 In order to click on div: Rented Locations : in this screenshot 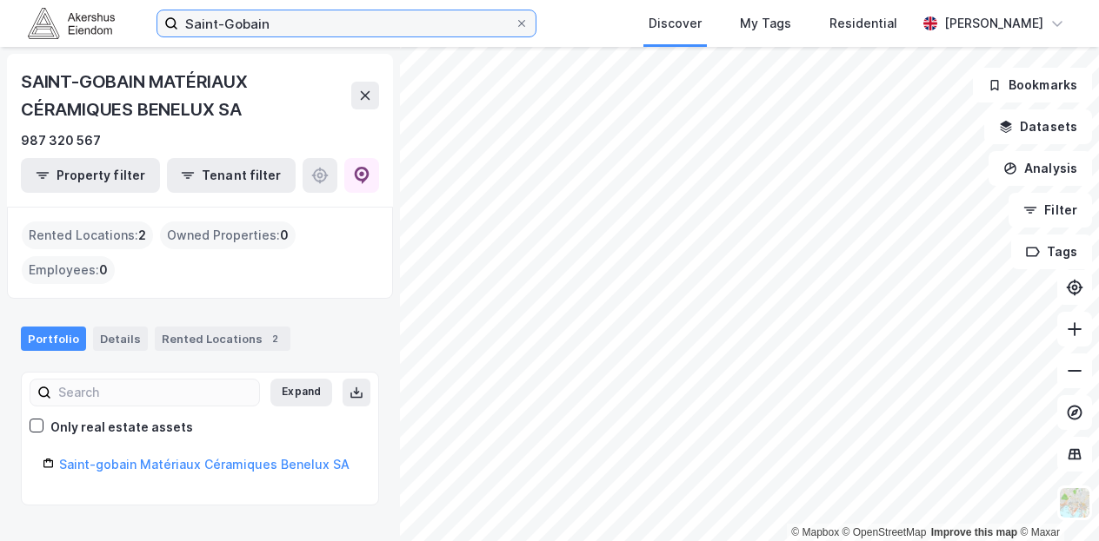, I will do `click(87, 236)`.